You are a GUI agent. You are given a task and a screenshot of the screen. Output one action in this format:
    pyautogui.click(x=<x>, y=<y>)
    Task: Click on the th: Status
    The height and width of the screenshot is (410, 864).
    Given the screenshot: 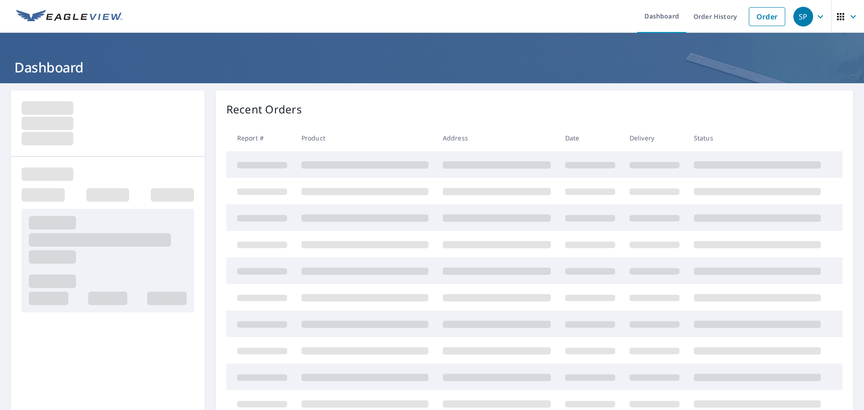 What is the action you would take?
    pyautogui.click(x=757, y=138)
    